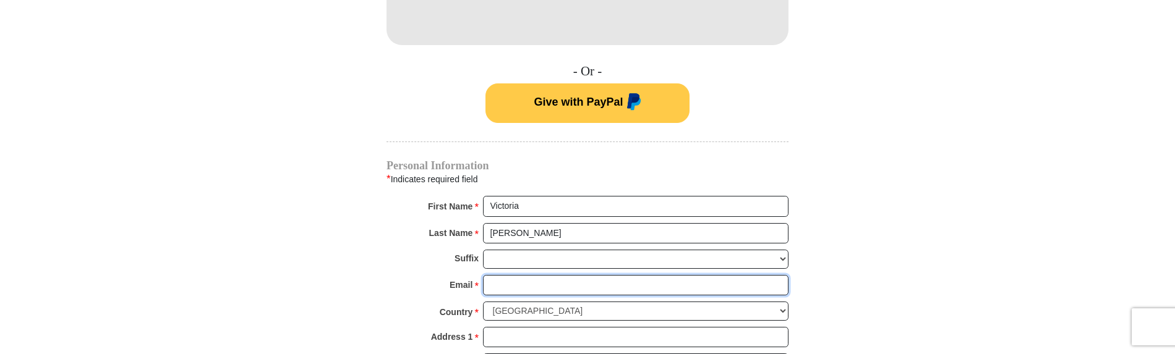 This screenshot has height=354, width=1175. I want to click on img: paypal, so click(632, 103).